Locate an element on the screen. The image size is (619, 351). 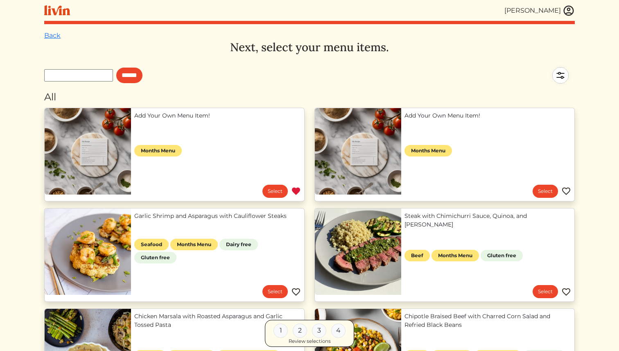
div: All is located at coordinates (309, 97).